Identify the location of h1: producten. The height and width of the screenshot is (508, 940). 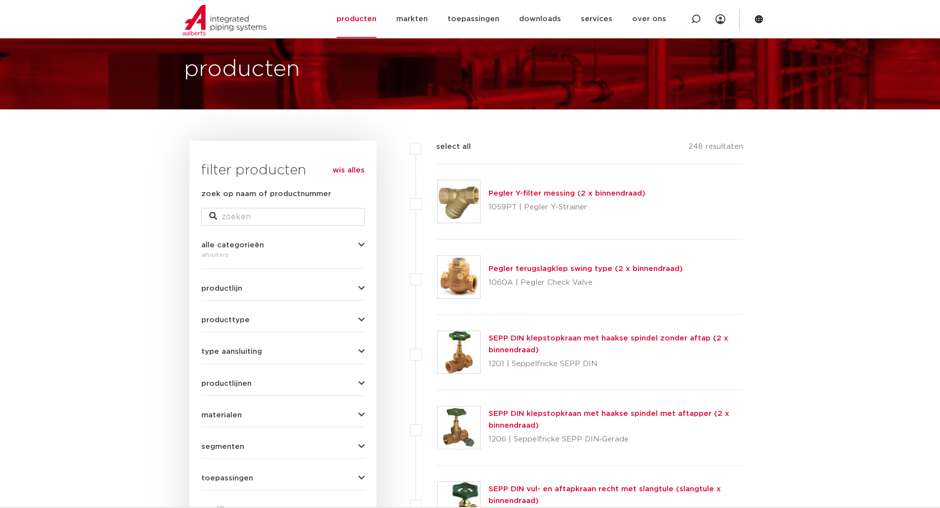
(242, 70).